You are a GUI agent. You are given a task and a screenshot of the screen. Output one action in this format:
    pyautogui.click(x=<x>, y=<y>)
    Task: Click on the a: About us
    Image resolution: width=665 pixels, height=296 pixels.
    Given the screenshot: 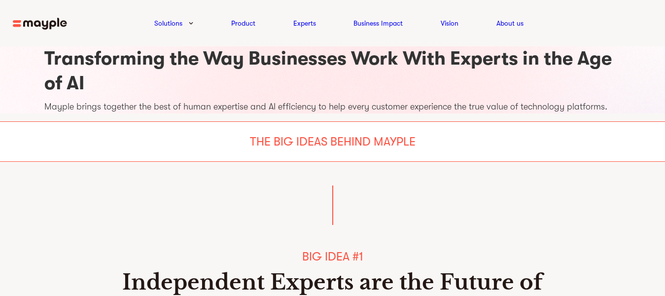 What is the action you would take?
    pyautogui.click(x=509, y=23)
    